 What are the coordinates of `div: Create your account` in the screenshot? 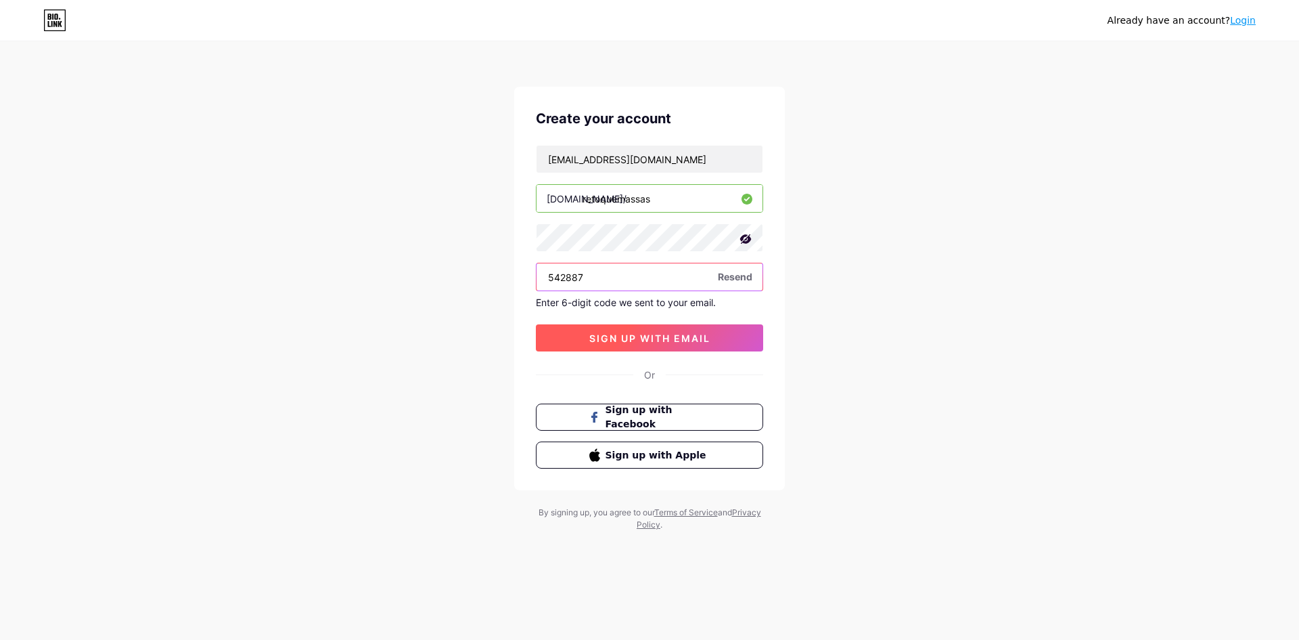 It's located at (650, 118).